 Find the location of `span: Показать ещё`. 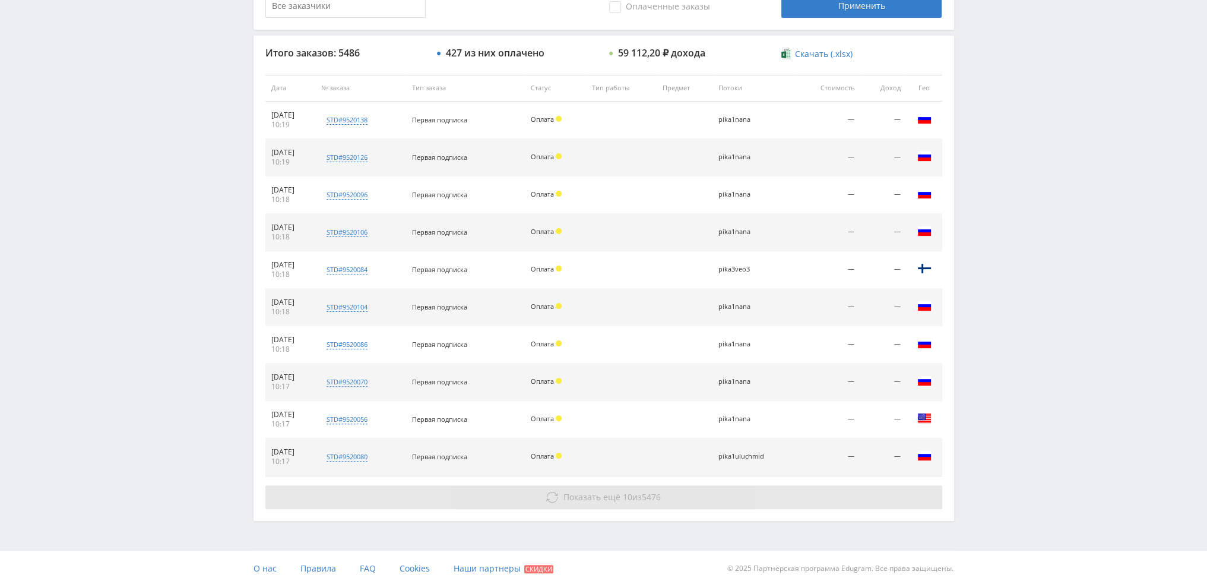

span: Показать ещё is located at coordinates (592, 496).